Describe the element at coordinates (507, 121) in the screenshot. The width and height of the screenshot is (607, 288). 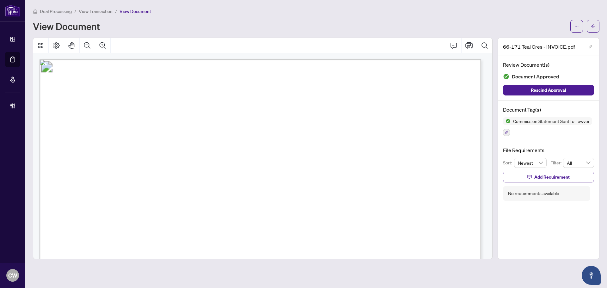
I see `img: Status Icon` at that location.